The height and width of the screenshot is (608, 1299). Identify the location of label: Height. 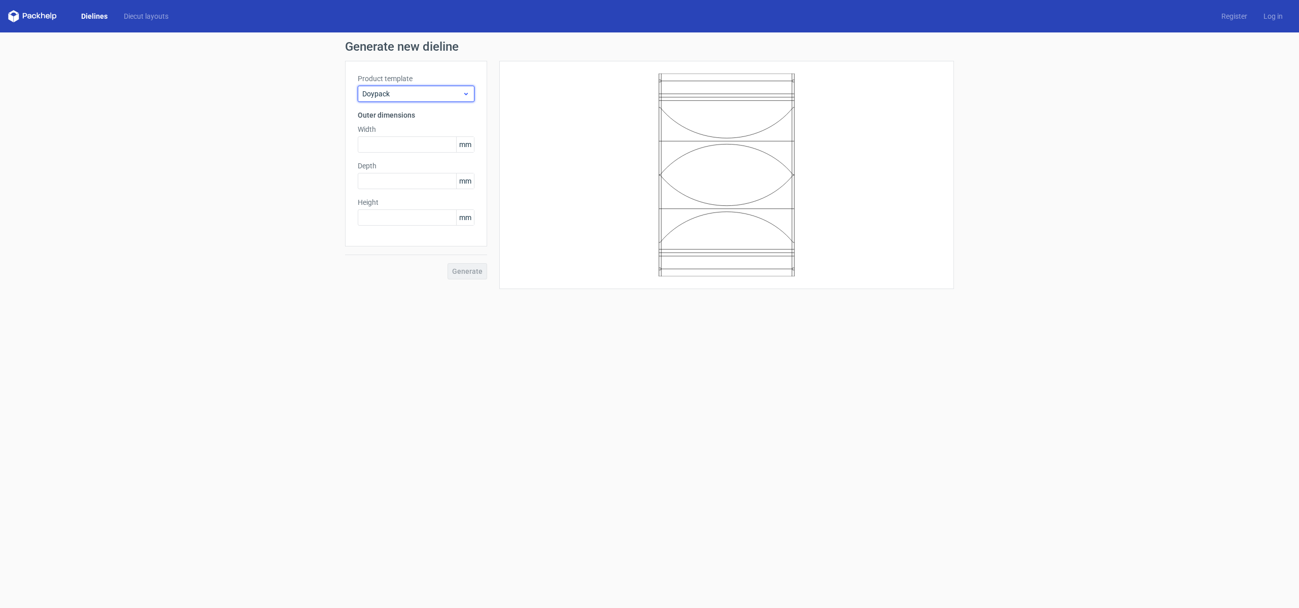
(416, 202).